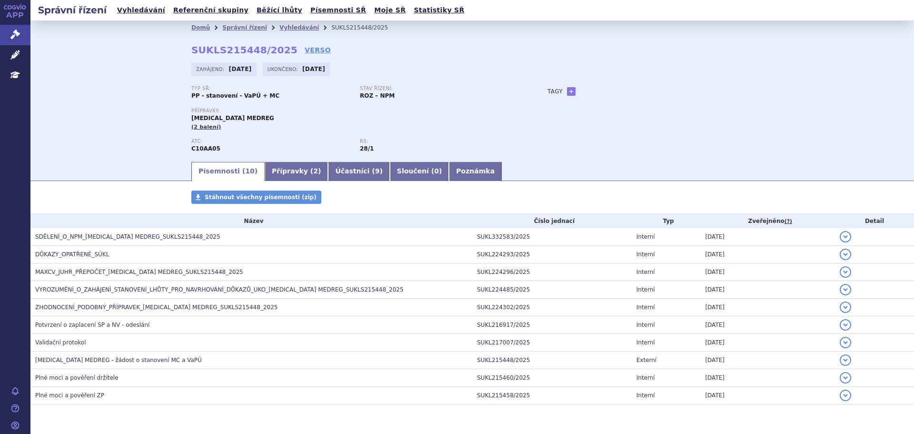  What do you see at coordinates (666, 221) in the screenshot?
I see `th: Typ` at bounding box center [666, 221].